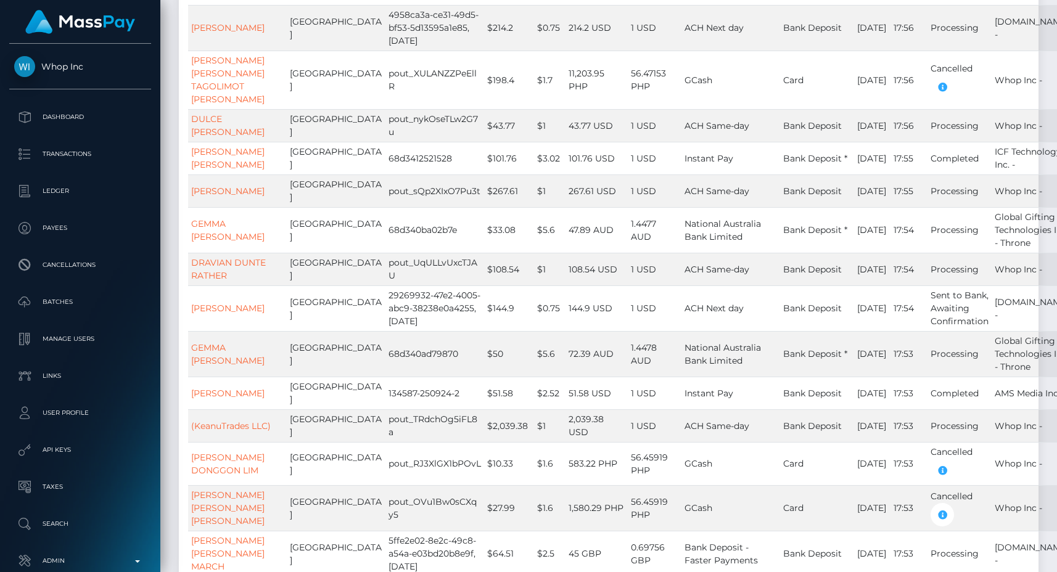 The width and height of the screenshot is (1057, 572). I want to click on a: DRAVIAN DUNTE RATHER, so click(228, 269).